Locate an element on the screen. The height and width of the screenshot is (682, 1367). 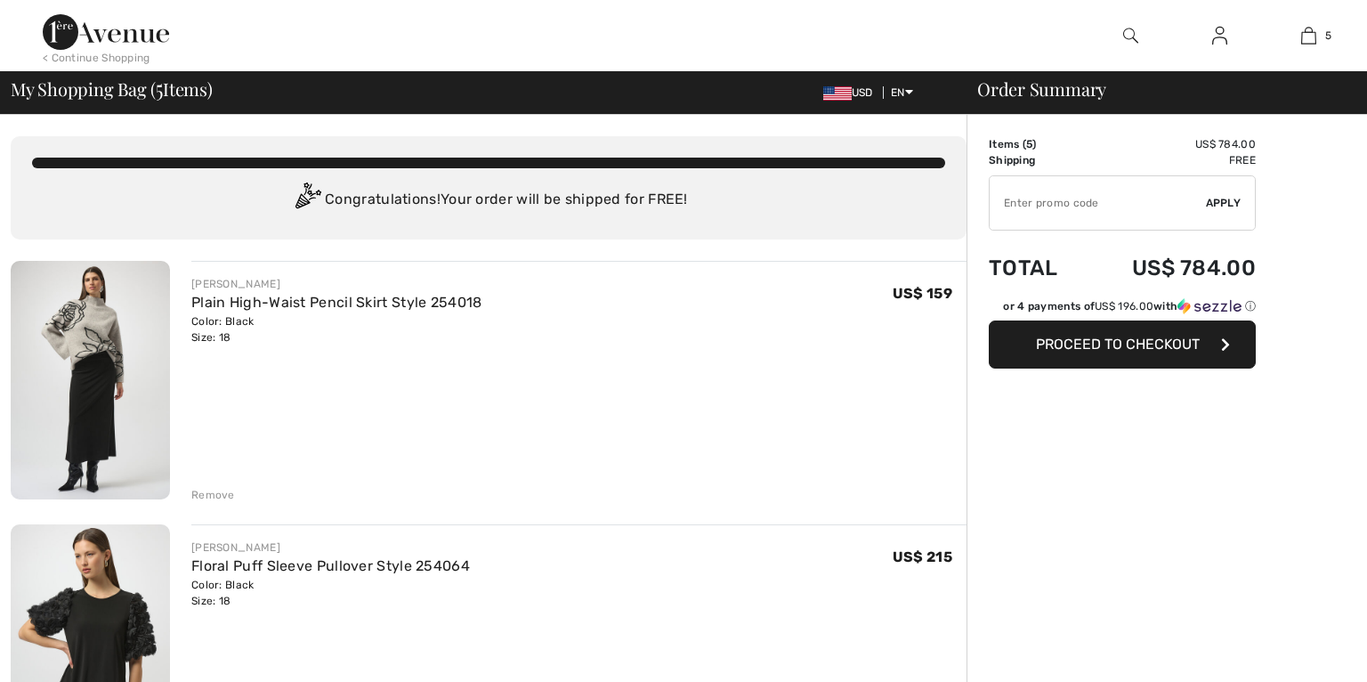
img: Sezzle is located at coordinates (1209, 306).